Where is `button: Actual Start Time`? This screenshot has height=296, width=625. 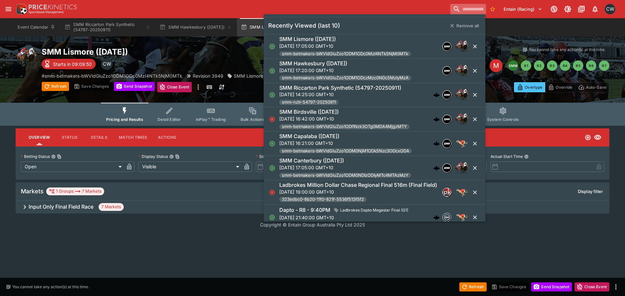
button: Actual Start Time is located at coordinates (526, 157).